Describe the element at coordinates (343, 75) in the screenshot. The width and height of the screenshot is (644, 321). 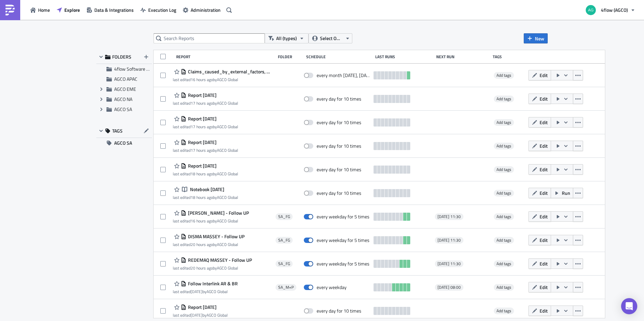
I see `div: every month on Monday, Tuesday, Wednesday, Thursday, Friday, Saturday, Sunday for 10 times` at that location.